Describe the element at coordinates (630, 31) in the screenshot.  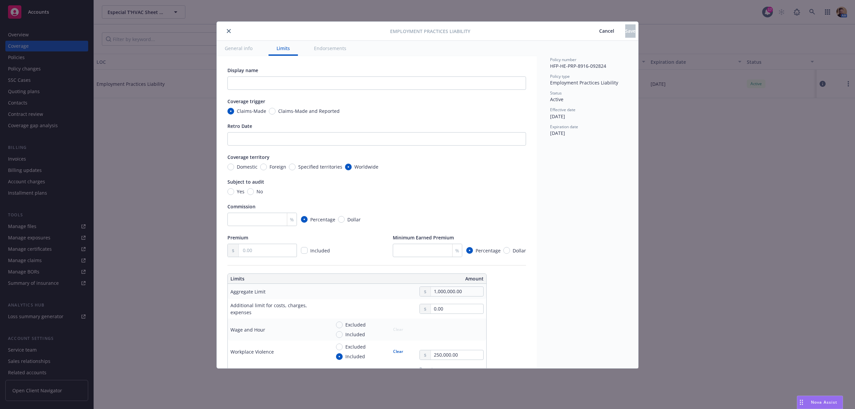
I see `button: Save` at that location.